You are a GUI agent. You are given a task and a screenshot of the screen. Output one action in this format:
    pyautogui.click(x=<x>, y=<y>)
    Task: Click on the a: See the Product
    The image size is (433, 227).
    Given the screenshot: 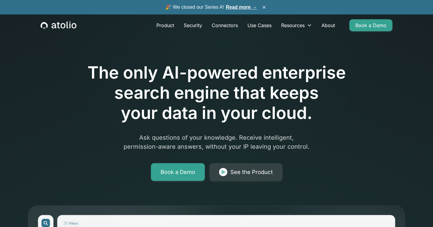 What is the action you would take?
    pyautogui.click(x=246, y=172)
    